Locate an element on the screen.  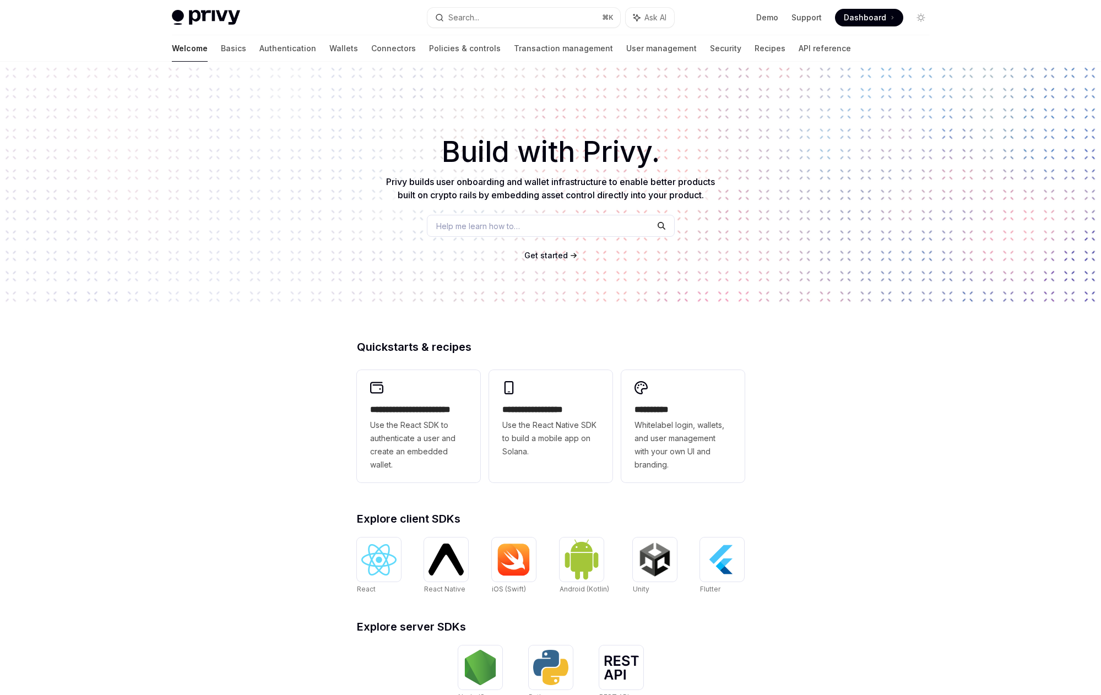
a: Basics is located at coordinates (234, 48).